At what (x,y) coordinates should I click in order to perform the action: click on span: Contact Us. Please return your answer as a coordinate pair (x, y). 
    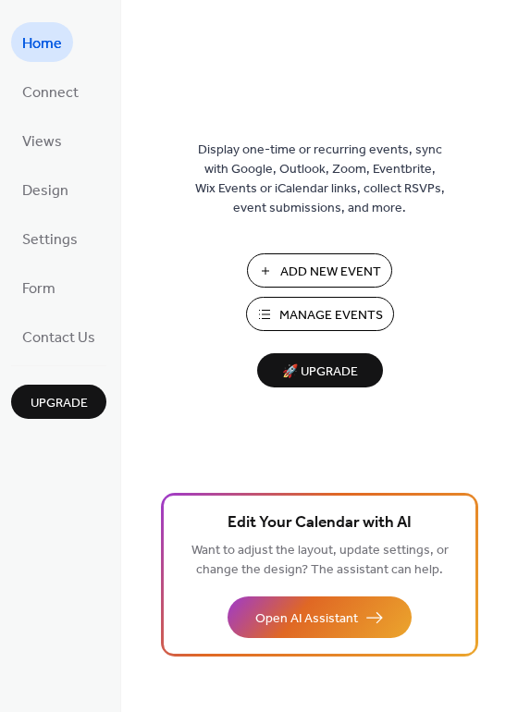
    Looking at the image, I should click on (58, 337).